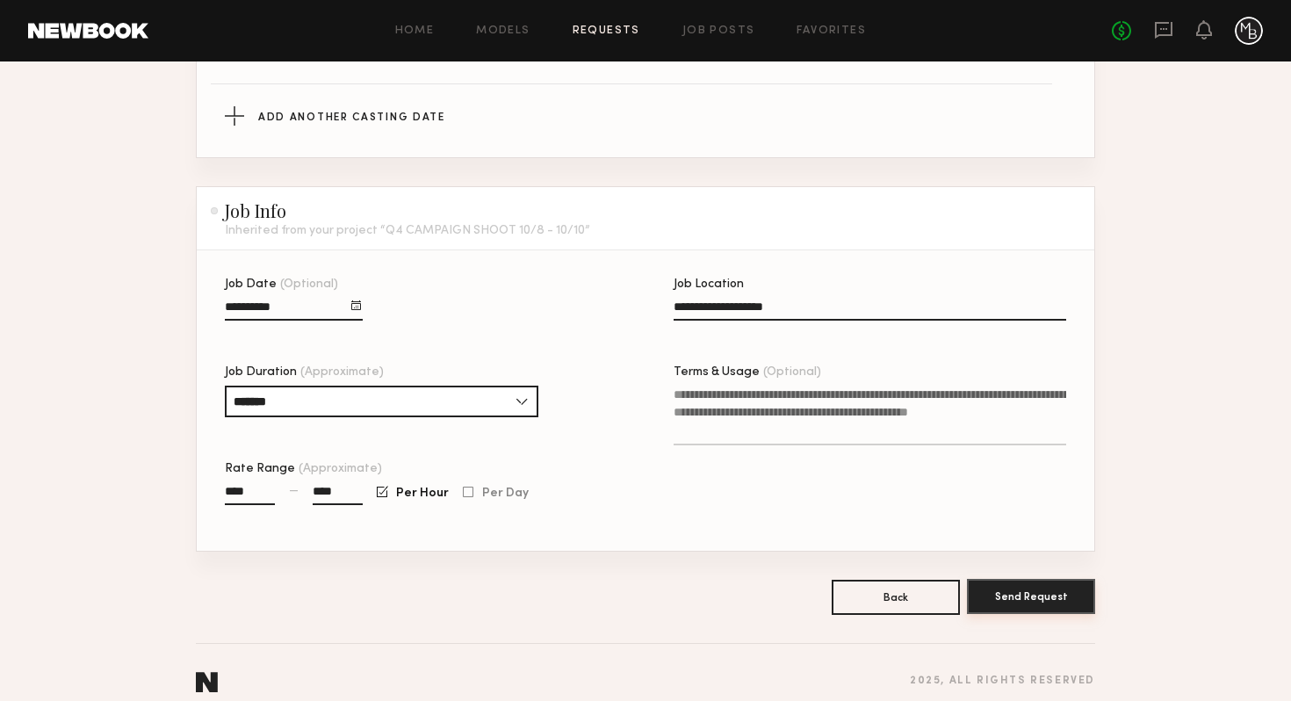 This screenshot has height=701, width=1291. I want to click on textarea: Terms & Usage(Optional), so click(870, 416).